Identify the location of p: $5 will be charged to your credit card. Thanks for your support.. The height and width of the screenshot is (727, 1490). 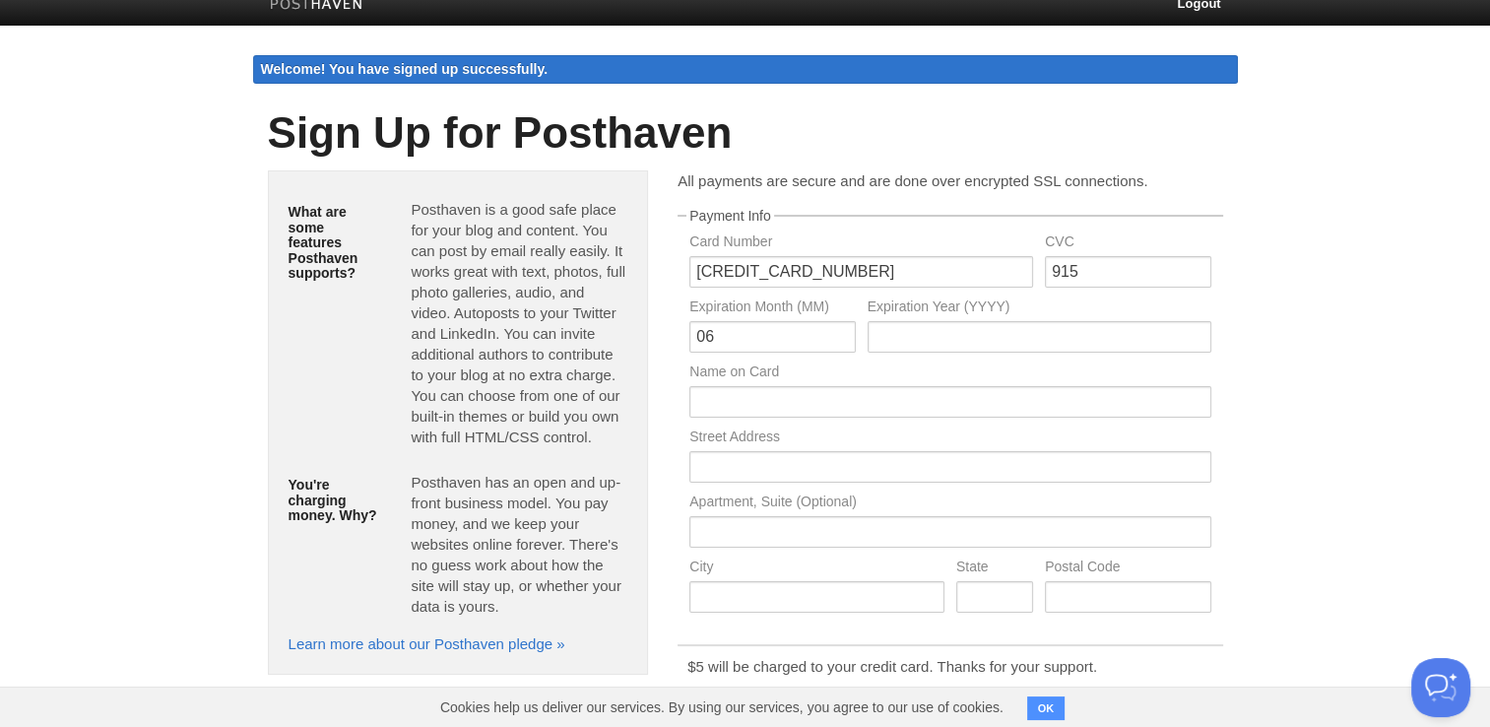
(949, 666).